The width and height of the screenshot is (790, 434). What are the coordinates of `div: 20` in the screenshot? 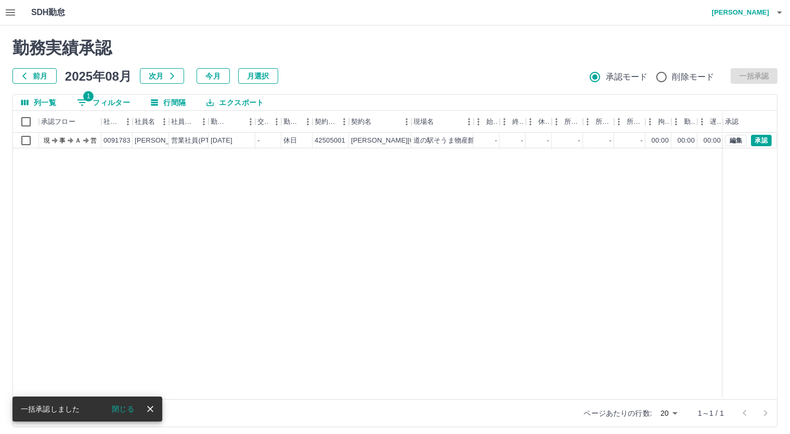 It's located at (669, 413).